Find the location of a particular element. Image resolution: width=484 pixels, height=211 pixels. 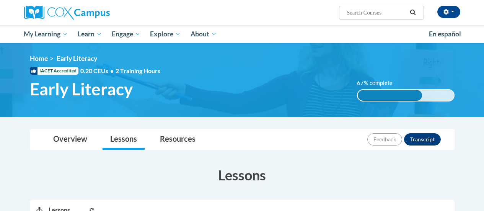

label: 67% complete is located at coordinates (379, 83).